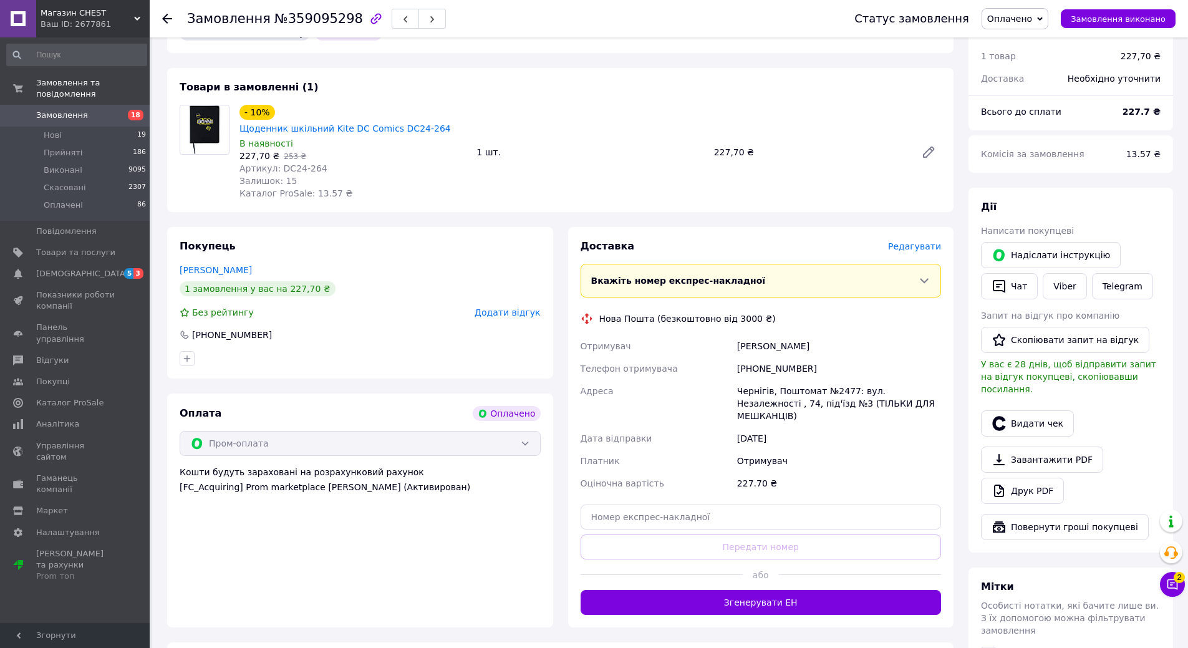 The height and width of the screenshot is (648, 1188). I want to click on a: Завантажити PDF, so click(1042, 460).